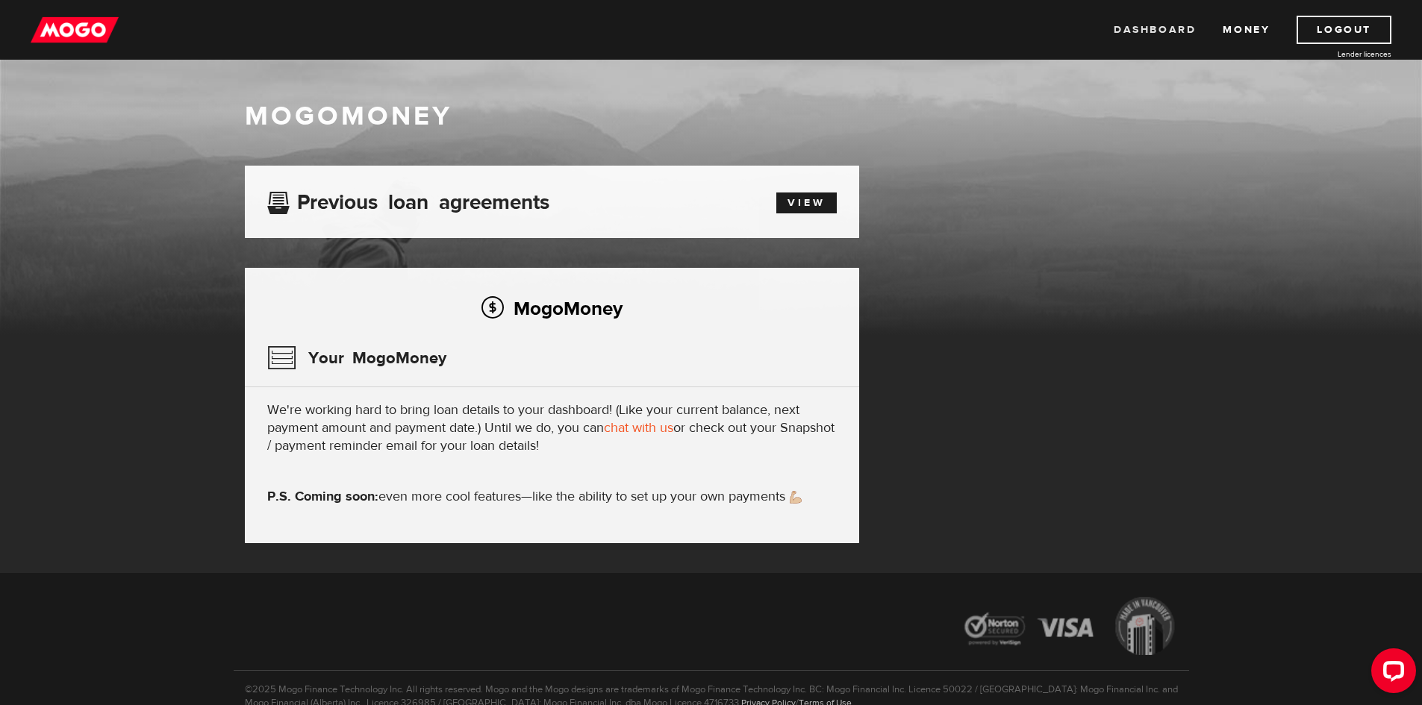 This screenshot has width=1422, height=705. What do you see at coordinates (1245, 30) in the screenshot?
I see `a: Money` at bounding box center [1245, 30].